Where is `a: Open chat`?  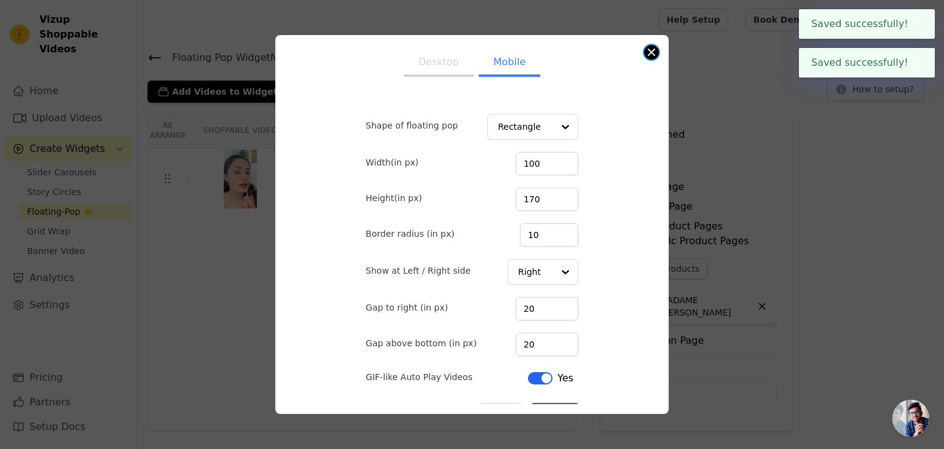 a: Open chat is located at coordinates (911, 418).